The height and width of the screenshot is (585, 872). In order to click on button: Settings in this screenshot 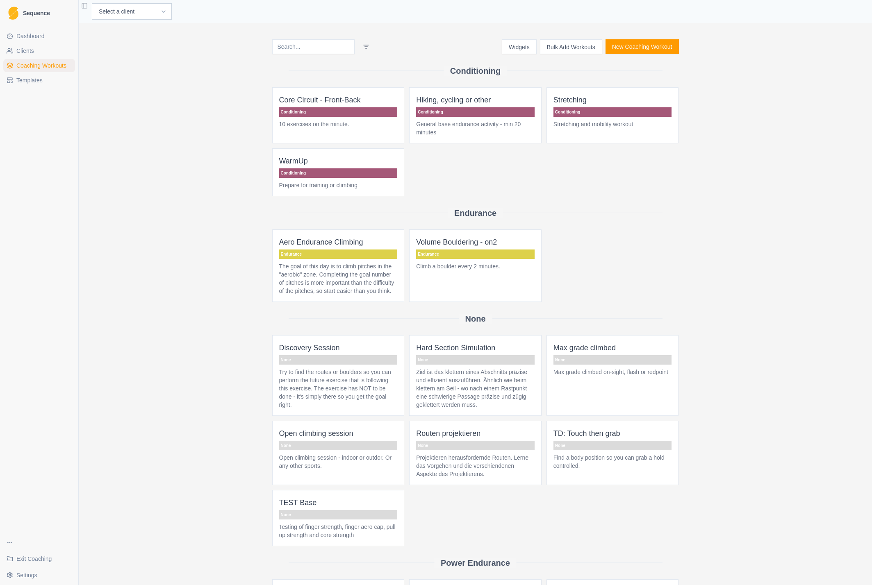, I will do `click(39, 575)`.